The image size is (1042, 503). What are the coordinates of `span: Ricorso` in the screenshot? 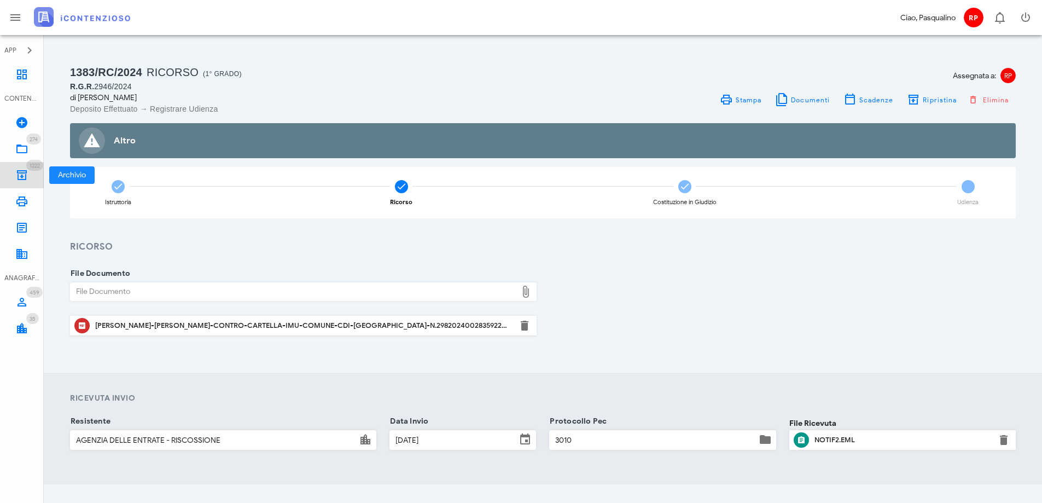 It's located at (172, 72).